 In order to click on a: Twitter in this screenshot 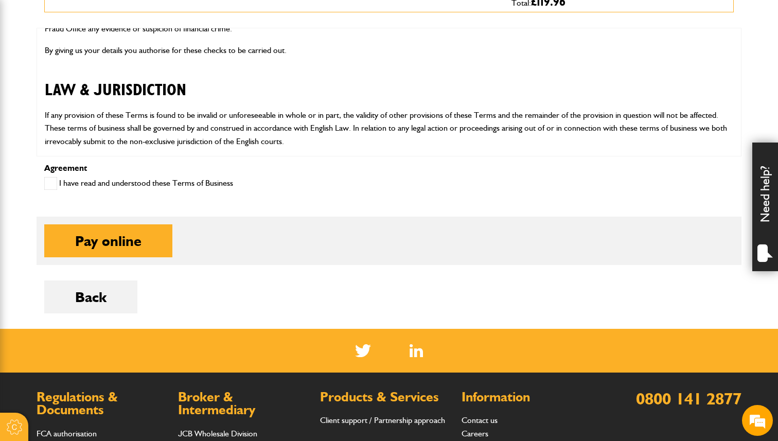, I will do `click(363, 350)`.